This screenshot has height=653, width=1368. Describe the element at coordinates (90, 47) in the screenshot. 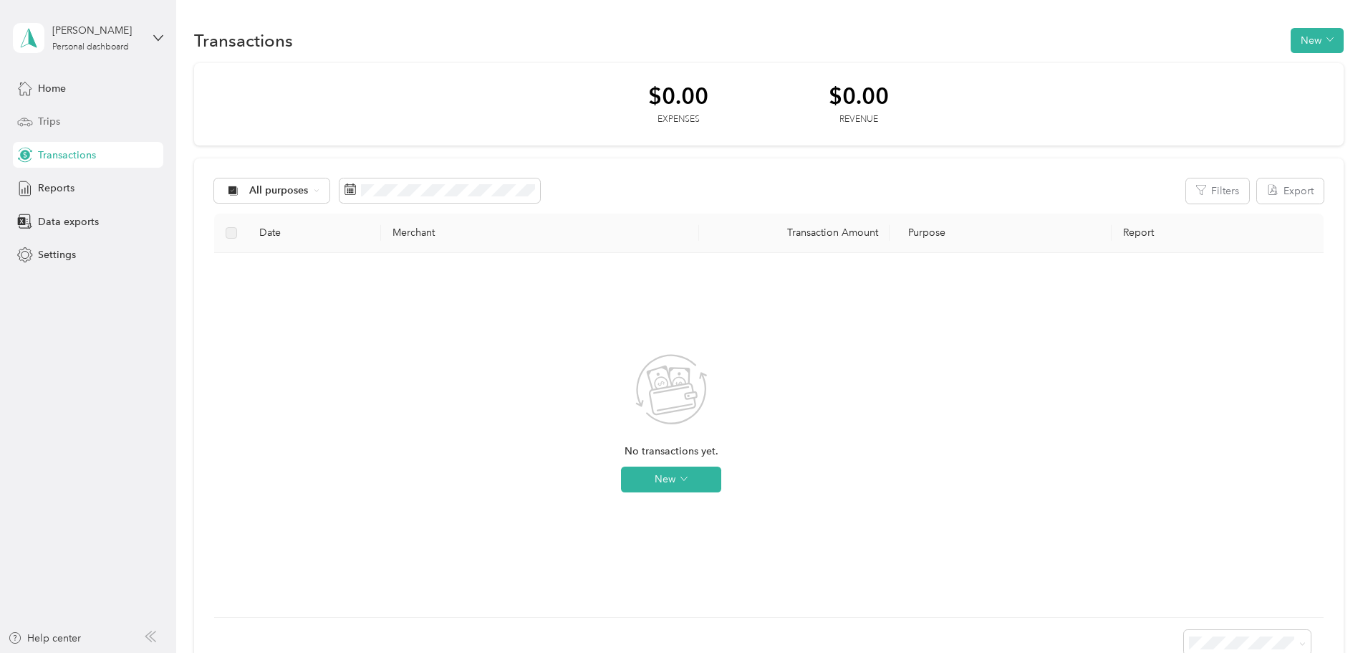

I see `div: Personal dashboard` at that location.